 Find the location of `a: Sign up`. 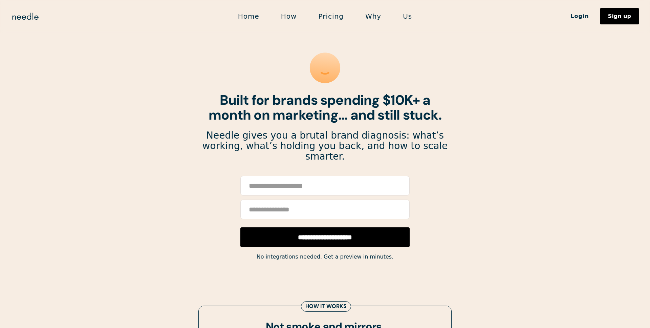

a: Sign up is located at coordinates (620, 16).